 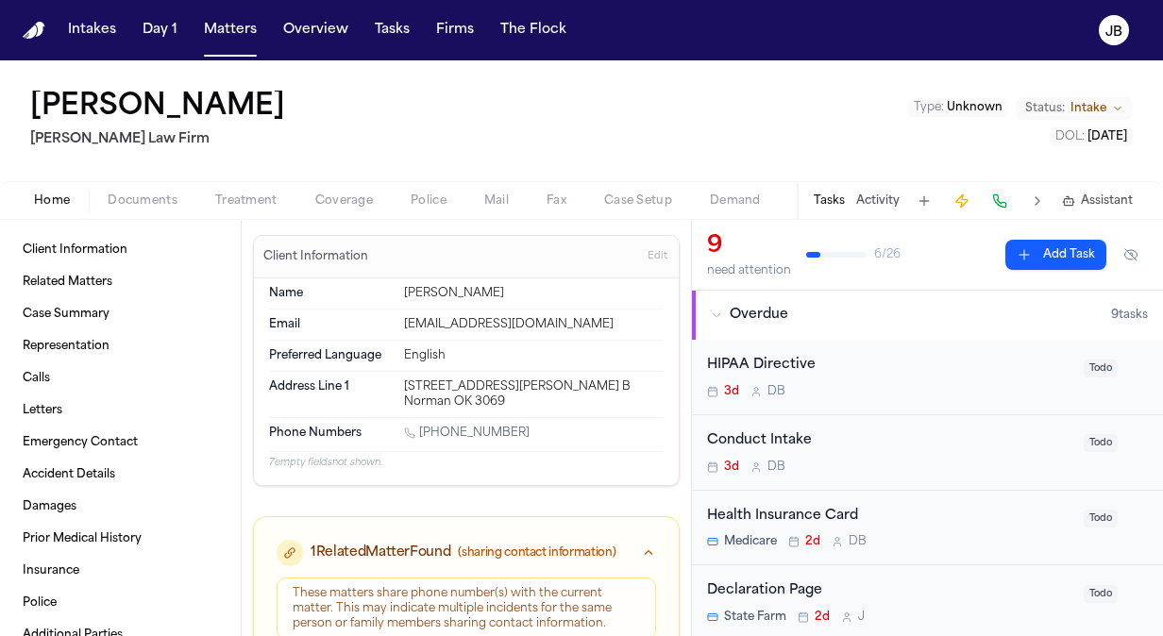 I want to click on span: Police, so click(x=429, y=201).